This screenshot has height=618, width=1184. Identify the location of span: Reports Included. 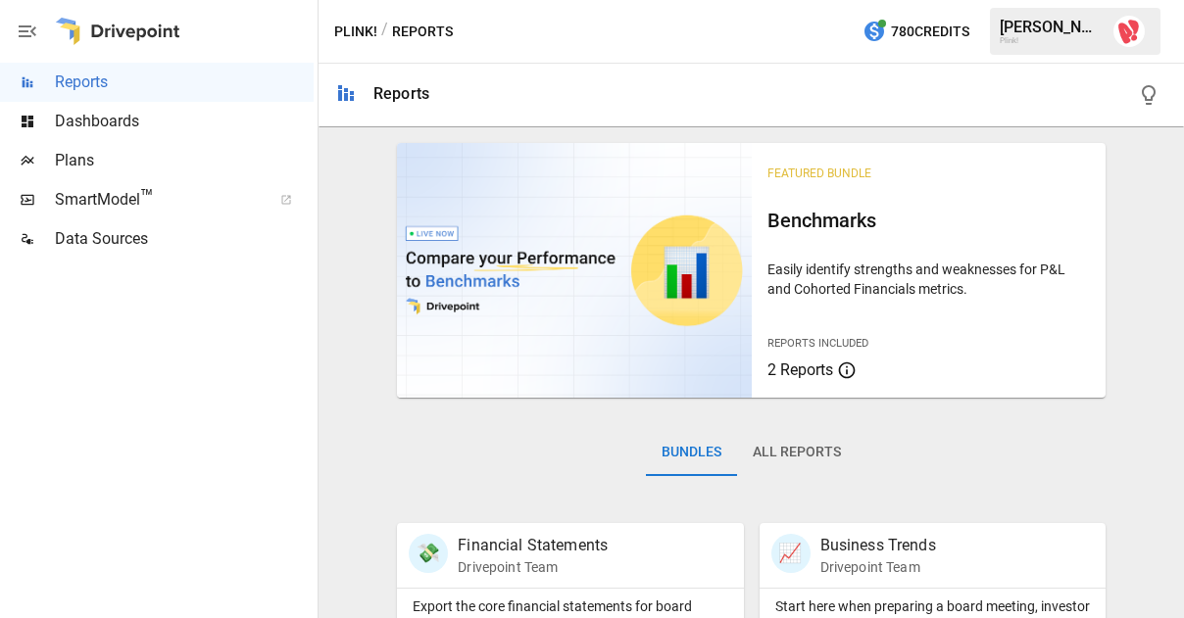
(817, 343).